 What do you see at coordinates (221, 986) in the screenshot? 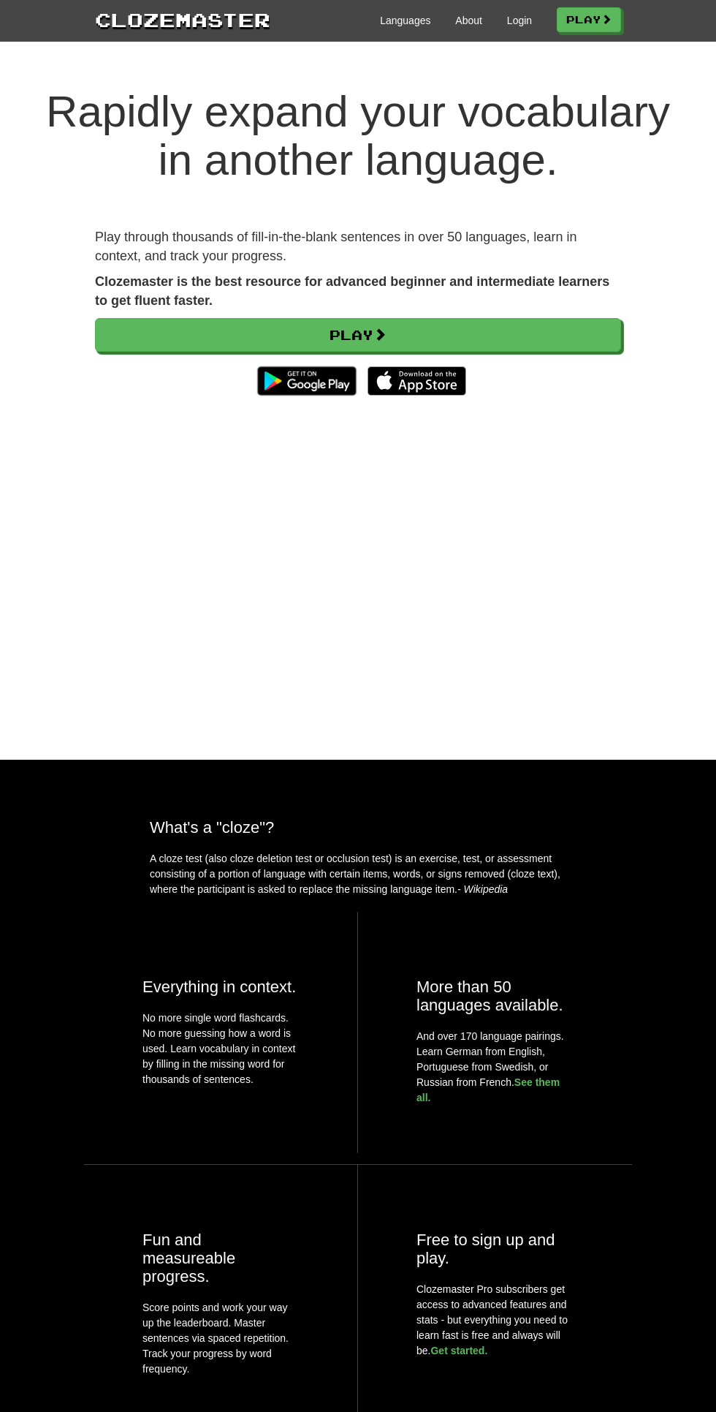
I see `h2: Everything in context.` at bounding box center [221, 986].